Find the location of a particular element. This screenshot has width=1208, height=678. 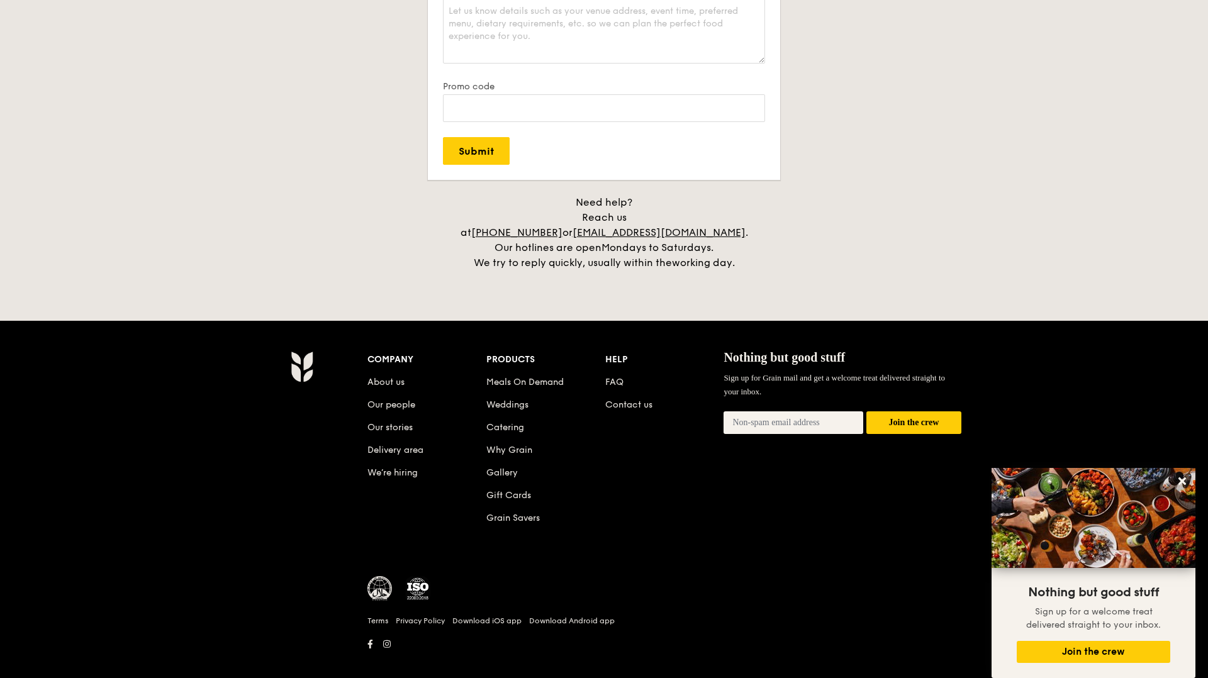

a: Download iOS app is located at coordinates (487, 621).